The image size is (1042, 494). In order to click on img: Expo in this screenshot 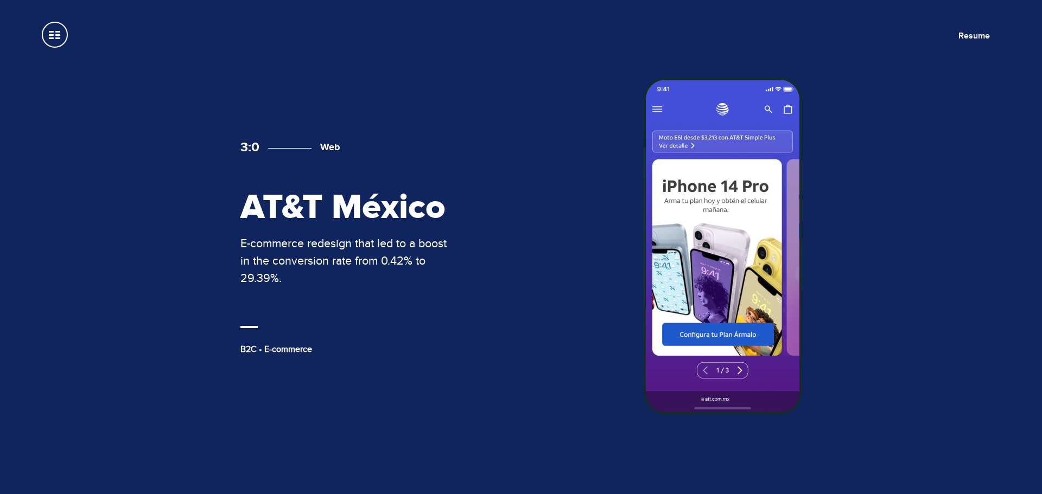, I will do `click(722, 246)`.